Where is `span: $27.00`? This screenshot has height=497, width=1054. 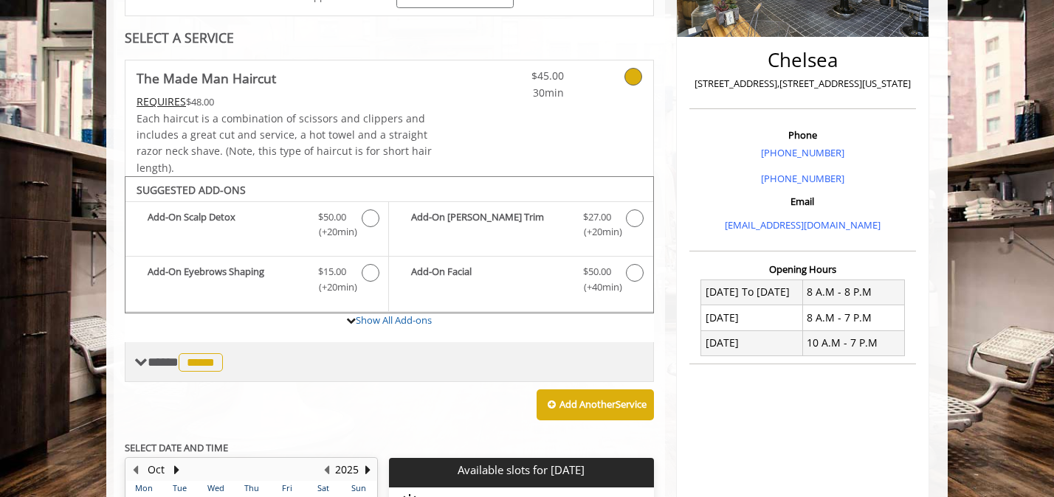
span: $27.00 is located at coordinates (597, 217).